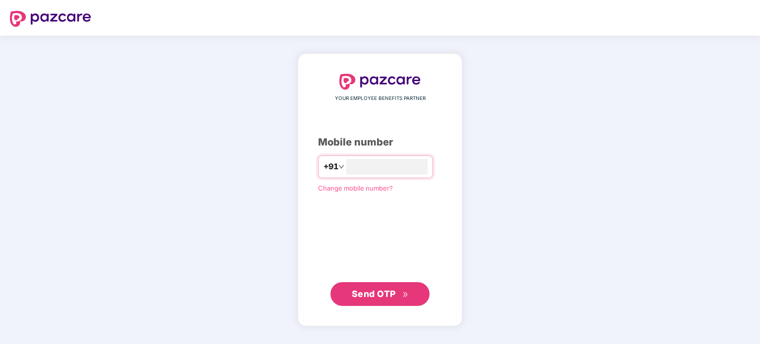 The width and height of the screenshot is (760, 344). What do you see at coordinates (331, 166) in the screenshot?
I see `span: +91` at bounding box center [331, 166].